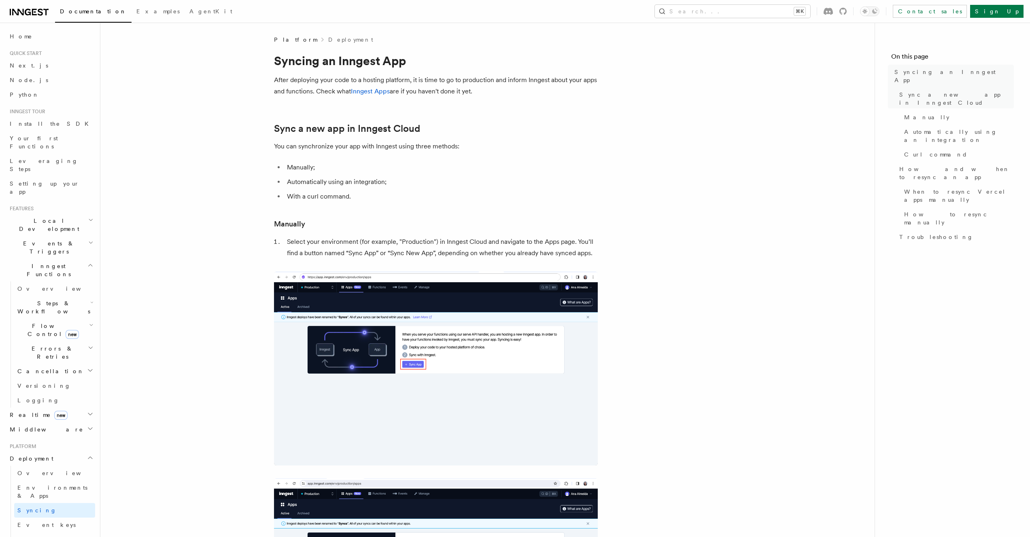 The width and height of the screenshot is (1030, 537). I want to click on button: Steps & Workflows, so click(55, 308).